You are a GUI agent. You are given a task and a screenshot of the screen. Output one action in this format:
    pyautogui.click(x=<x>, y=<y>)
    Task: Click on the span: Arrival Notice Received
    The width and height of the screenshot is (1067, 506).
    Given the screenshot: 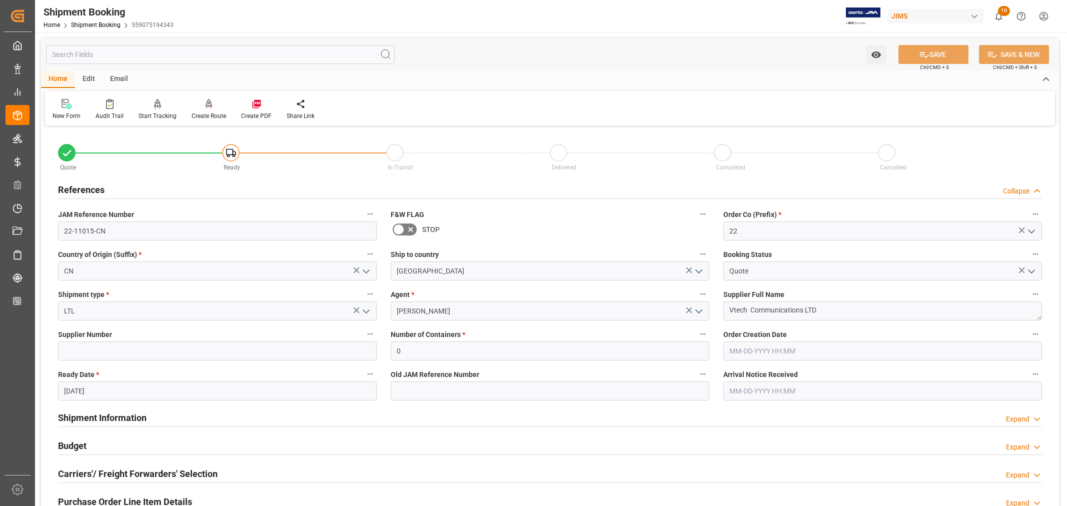 What is the action you would take?
    pyautogui.click(x=761, y=375)
    